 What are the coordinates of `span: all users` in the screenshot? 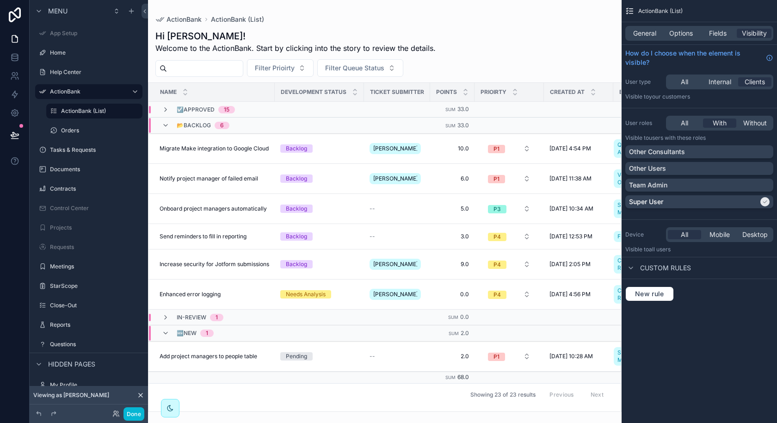 It's located at (659, 249).